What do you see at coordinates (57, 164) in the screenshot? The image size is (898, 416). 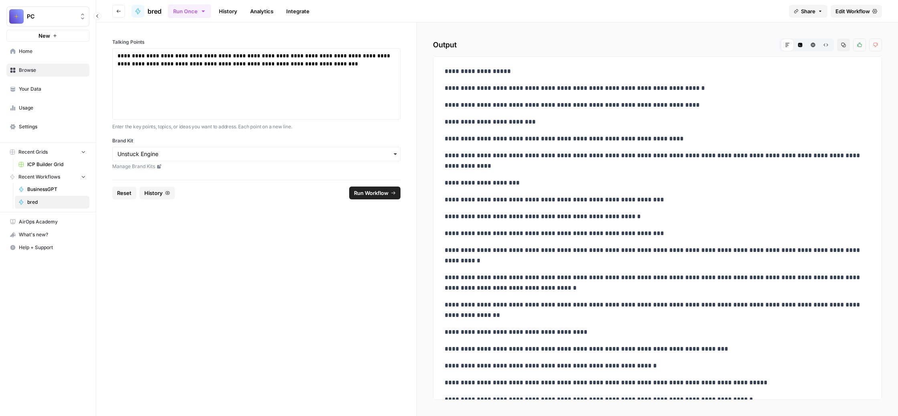 I see `span: ICP Builder Grid` at bounding box center [57, 164].